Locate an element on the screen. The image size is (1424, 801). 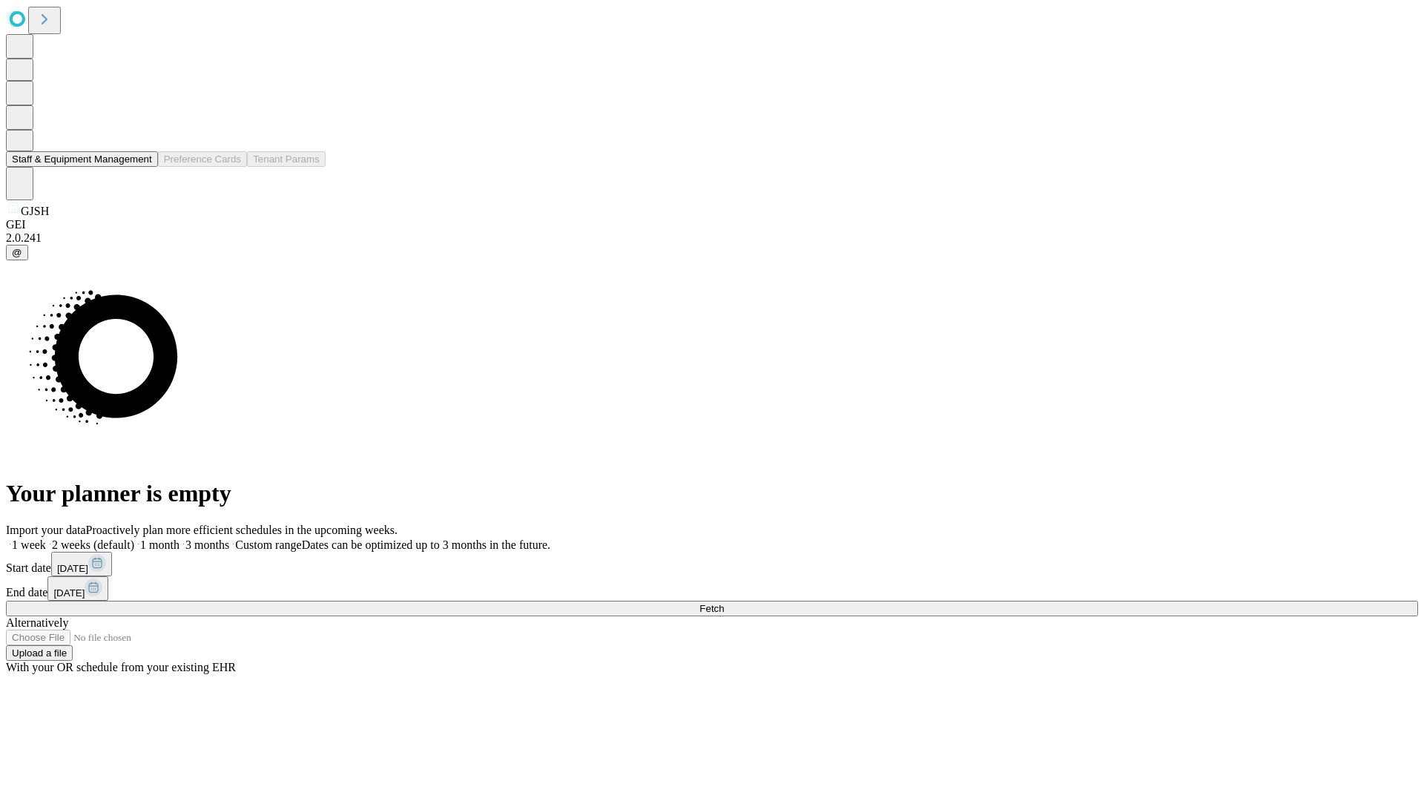
button: Fetch is located at coordinates (712, 608).